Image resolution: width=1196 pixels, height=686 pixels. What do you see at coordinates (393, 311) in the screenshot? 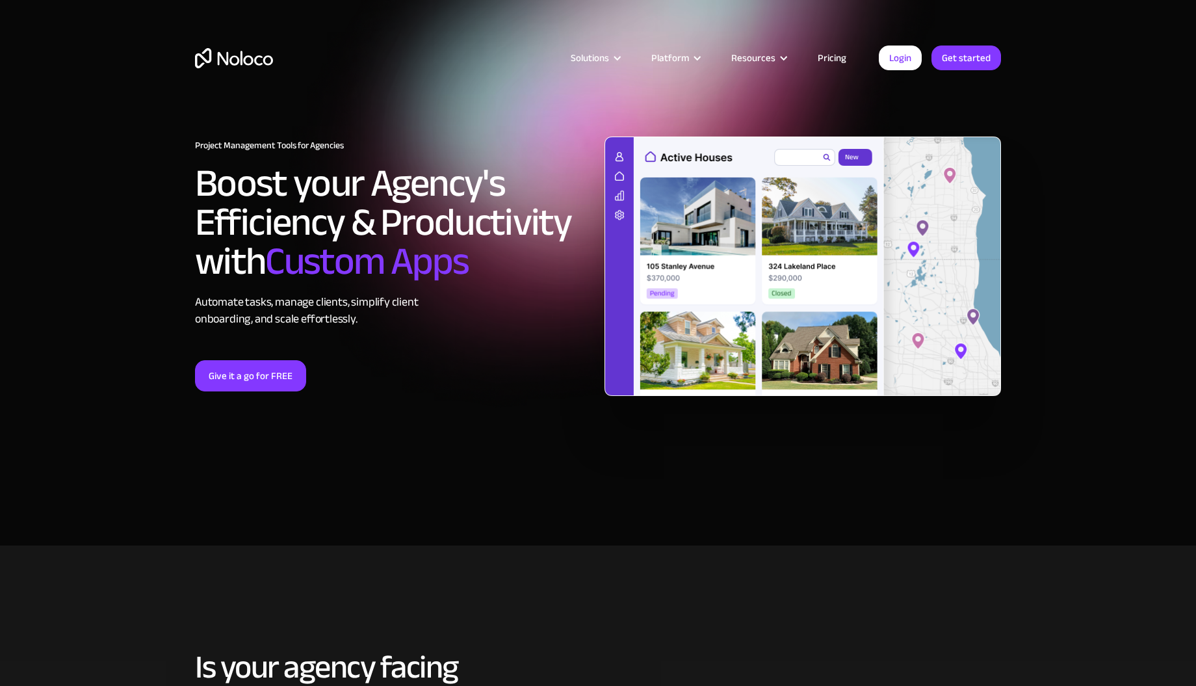
I see `div: Automate tasks, manage clients, simplify client onboarding, and scale effortlessly.` at bounding box center [393, 311].